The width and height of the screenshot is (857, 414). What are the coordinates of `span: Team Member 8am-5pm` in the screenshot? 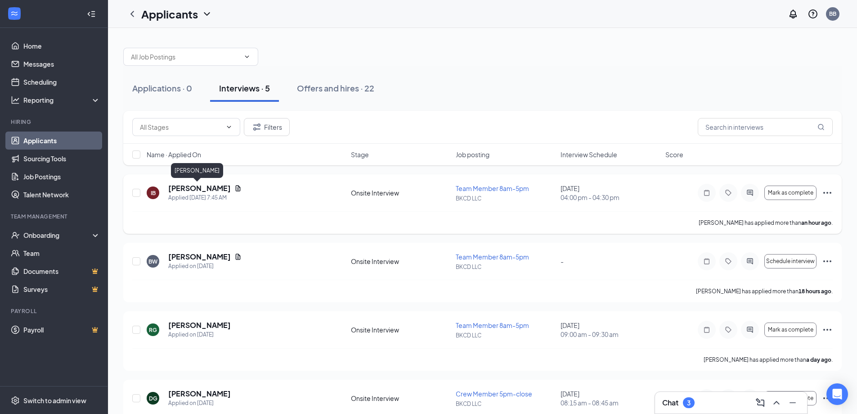 It's located at (492, 257).